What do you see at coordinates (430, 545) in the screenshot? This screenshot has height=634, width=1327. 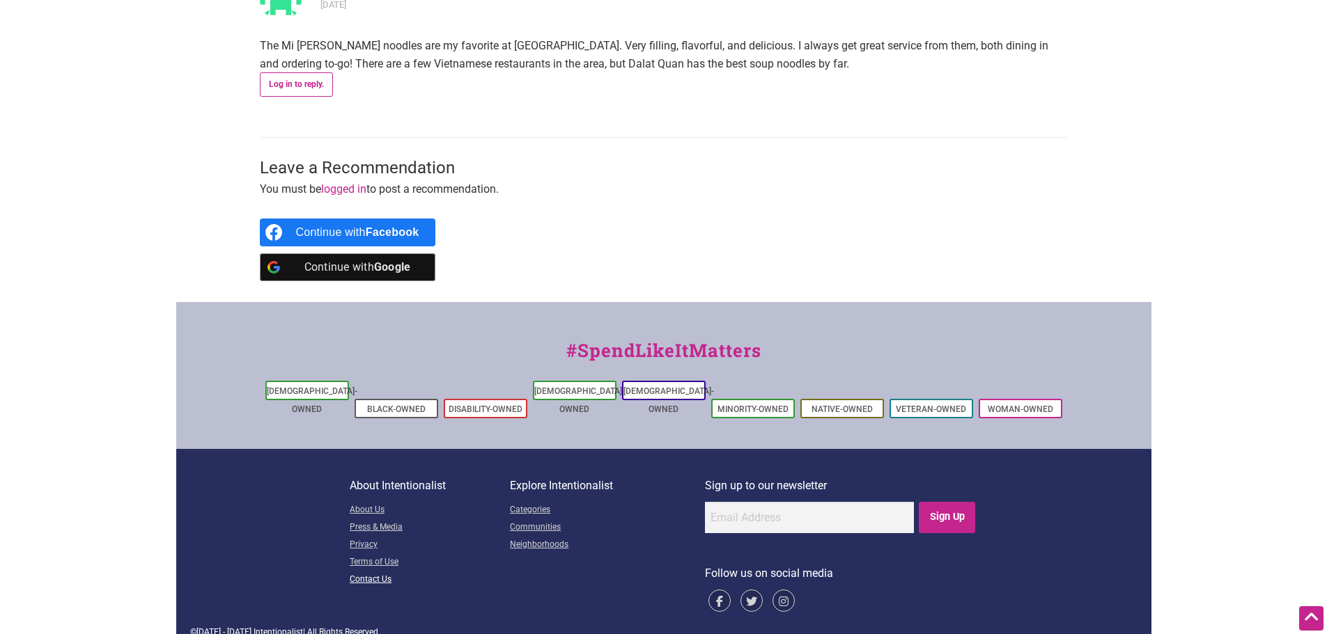 I see `a: Privacy` at bounding box center [430, 545].